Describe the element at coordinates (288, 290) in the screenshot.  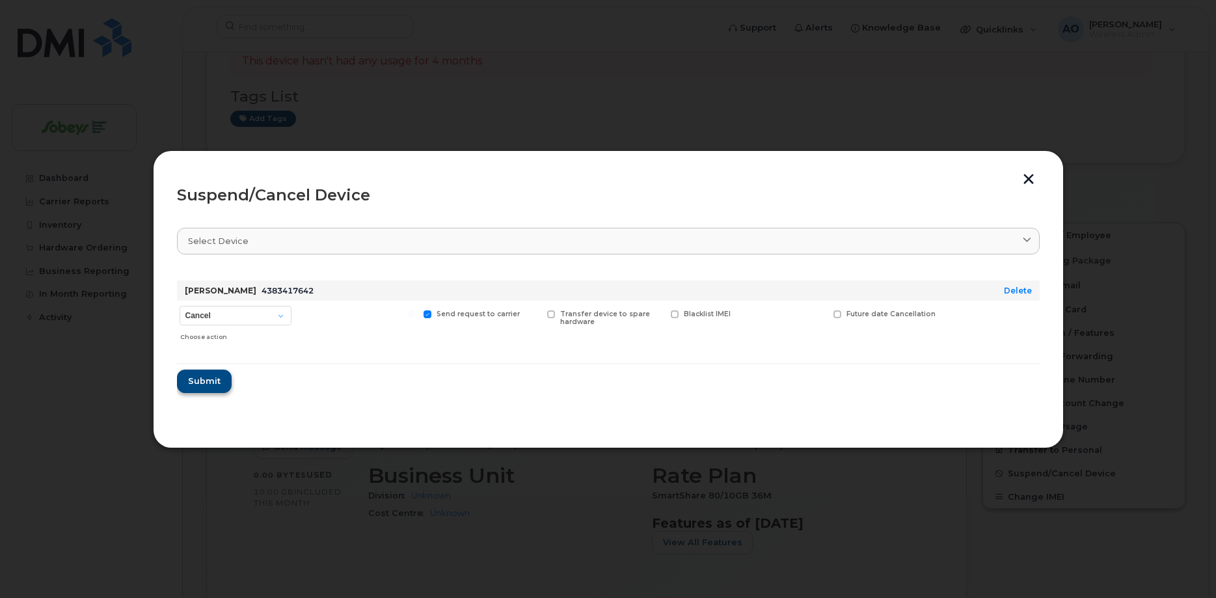
I see `span: 4383417642` at that location.